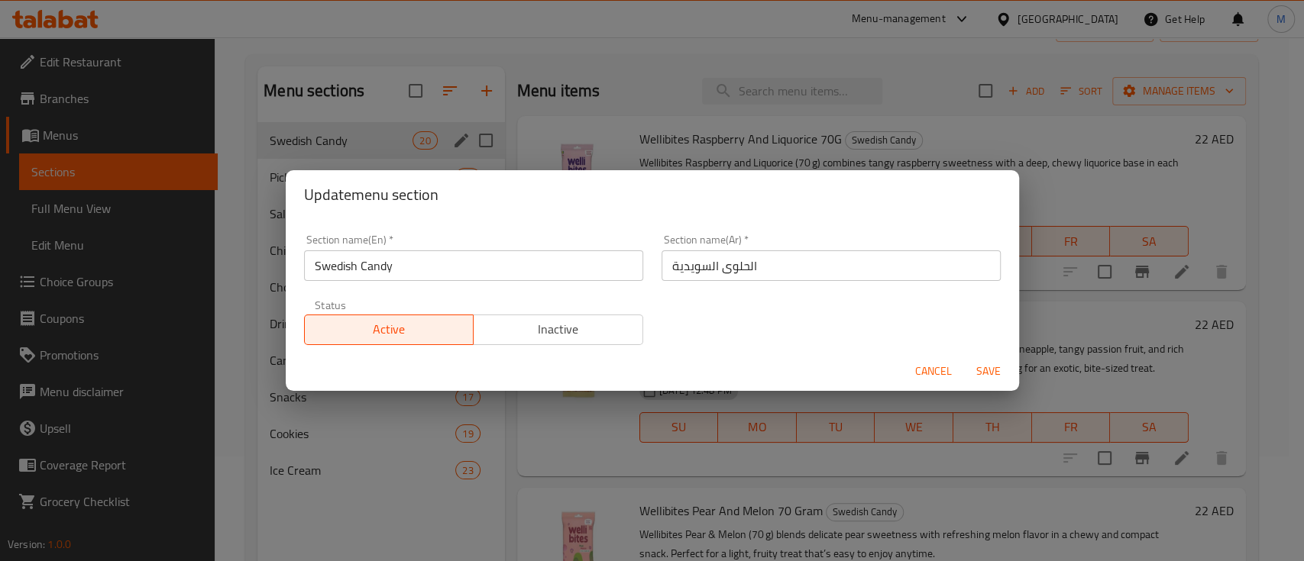  What do you see at coordinates (988, 371) in the screenshot?
I see `button: Save` at bounding box center [988, 371].